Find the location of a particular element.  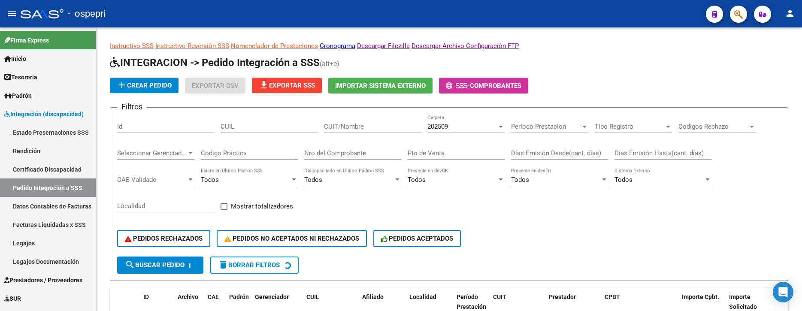

mat-icon: search is located at coordinates (130, 265).